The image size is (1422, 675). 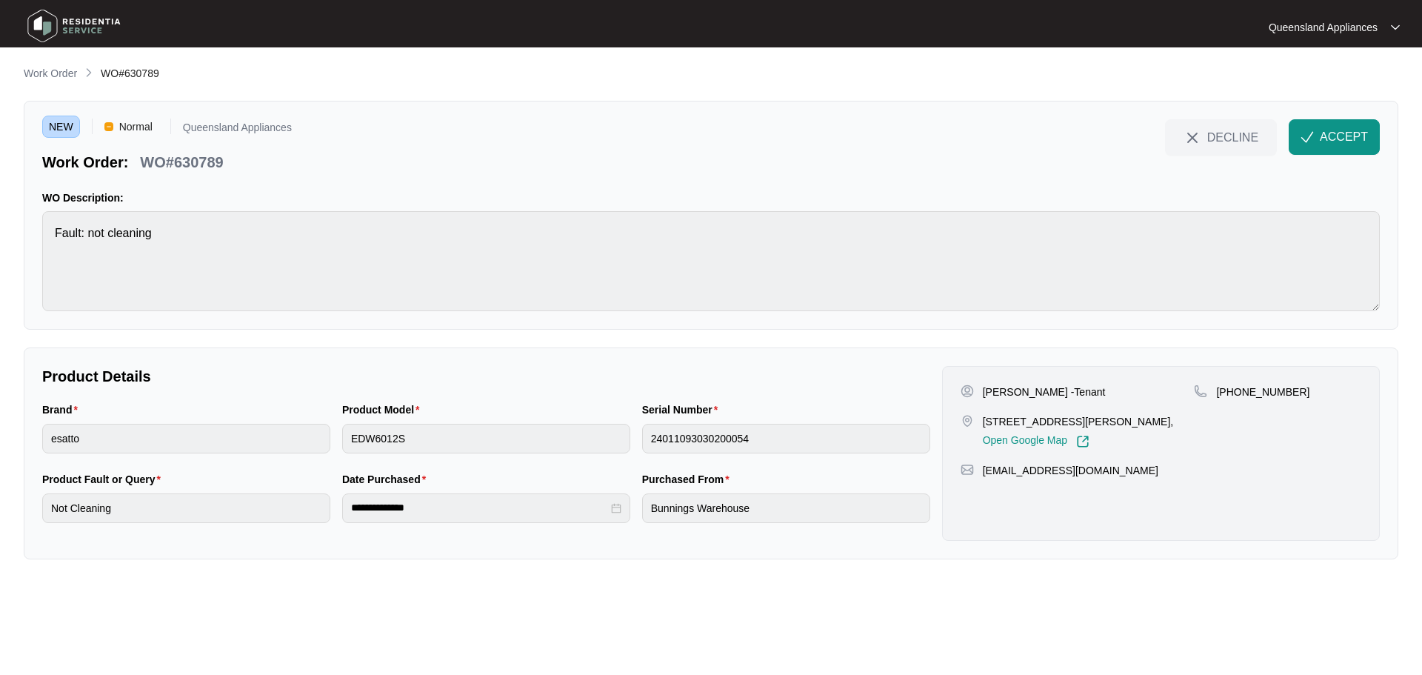 What do you see at coordinates (63, 410) in the screenshot?
I see `label: Brand` at bounding box center [63, 410].